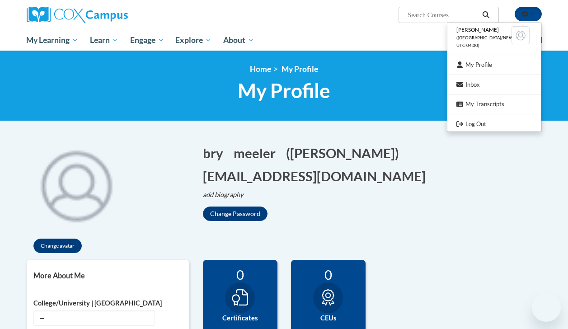  Describe the element at coordinates (239, 40) in the screenshot. I see `a: About` at that location.